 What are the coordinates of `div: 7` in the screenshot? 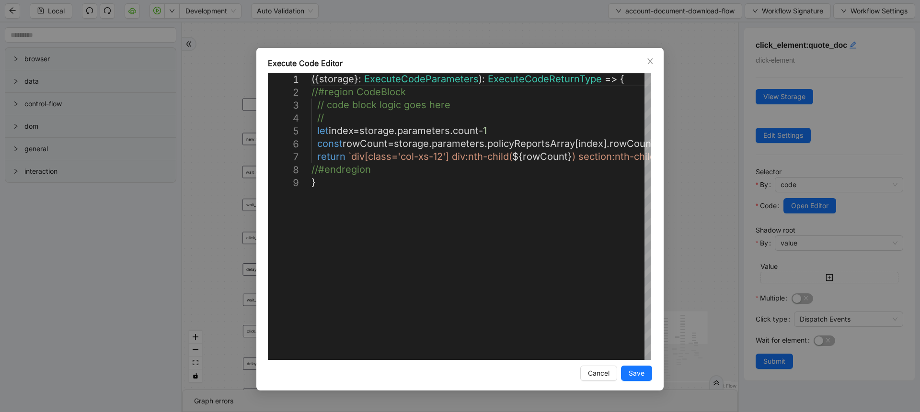 It's located at (283, 157).